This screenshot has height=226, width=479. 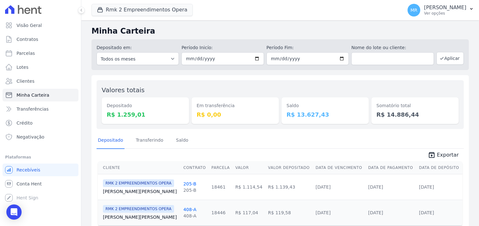 What do you see at coordinates (110, 141) in the screenshot?
I see `a: Depositado` at bounding box center [110, 141].